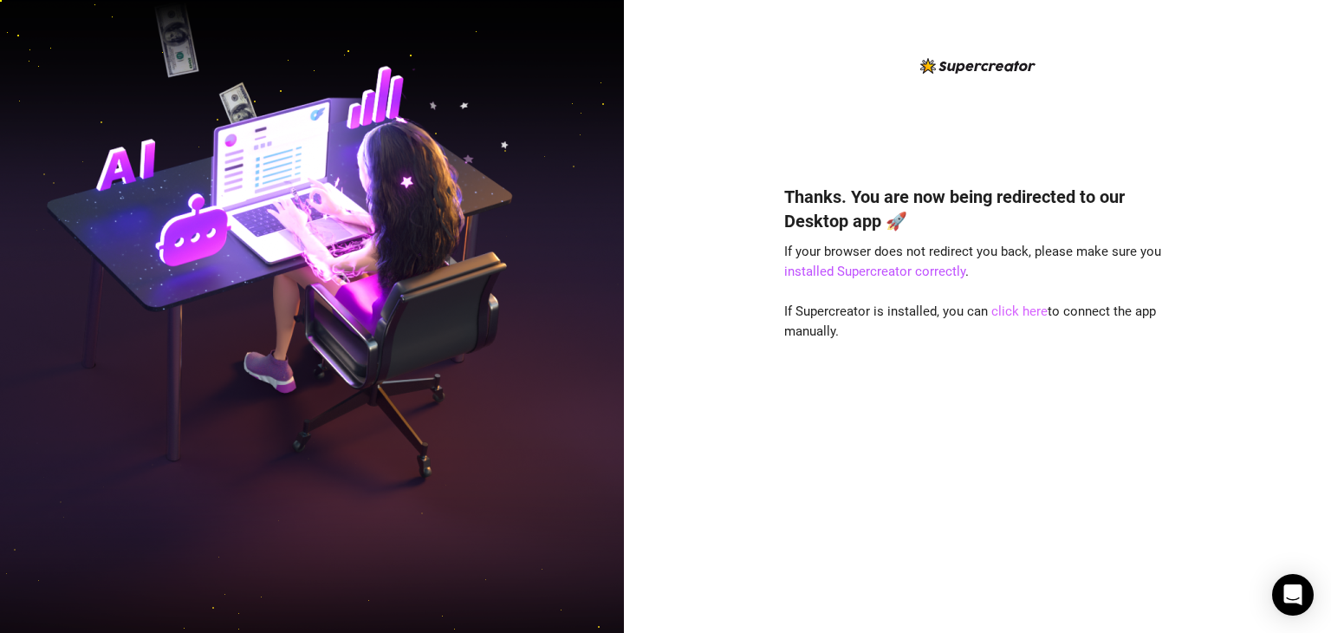 This screenshot has height=633, width=1331. I want to click on h4: Thanks. You are now being redirected to our Desktop app 🚀, so click(978, 209).